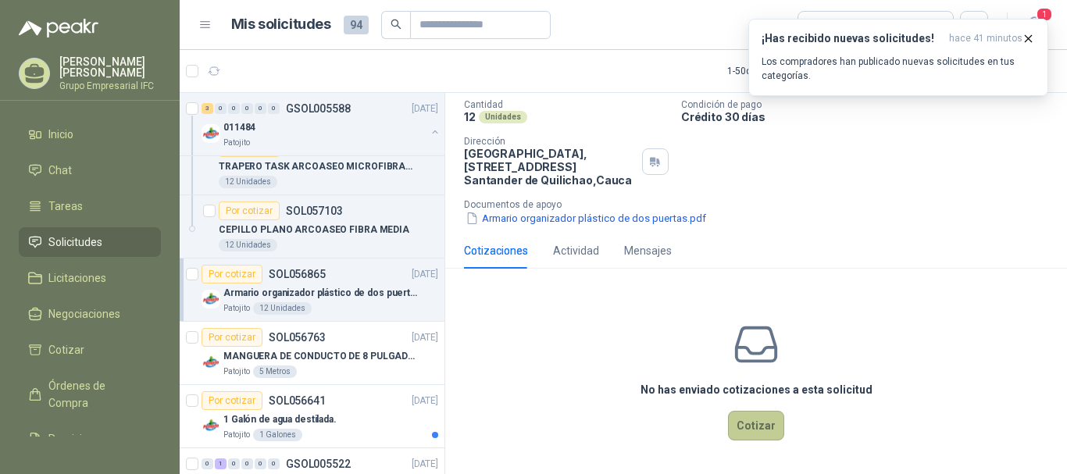  I want to click on span: Órdenes de Compra, so click(97, 395).